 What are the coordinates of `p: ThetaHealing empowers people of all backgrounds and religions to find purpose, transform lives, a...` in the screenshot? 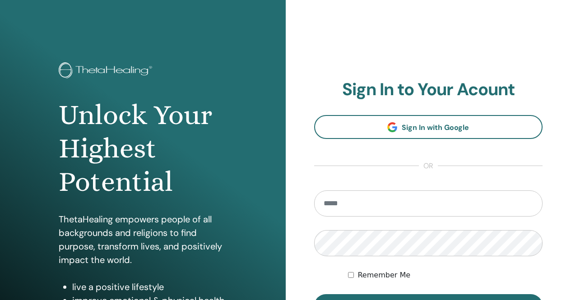 It's located at (143, 240).